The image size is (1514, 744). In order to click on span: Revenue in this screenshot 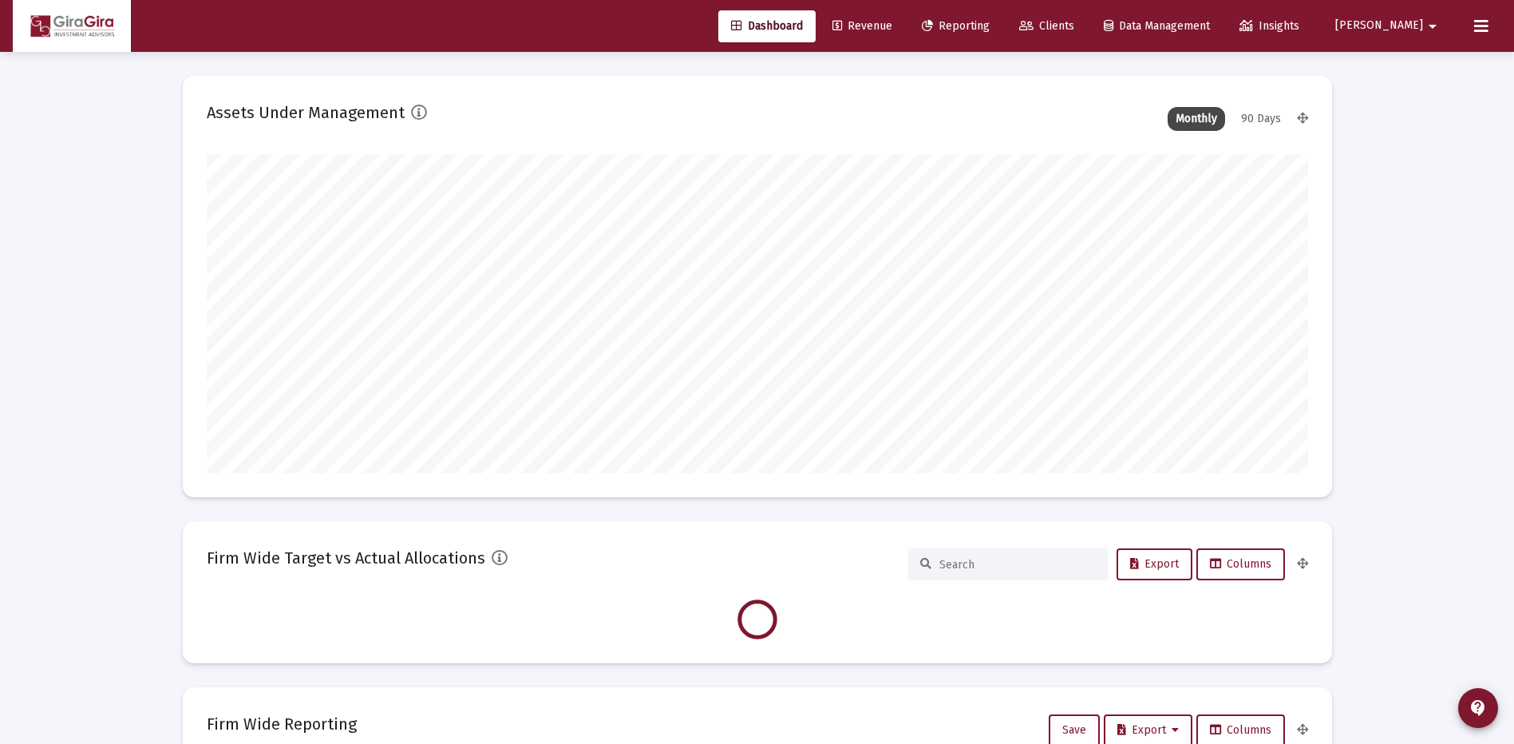, I will do `click(862, 26)`.